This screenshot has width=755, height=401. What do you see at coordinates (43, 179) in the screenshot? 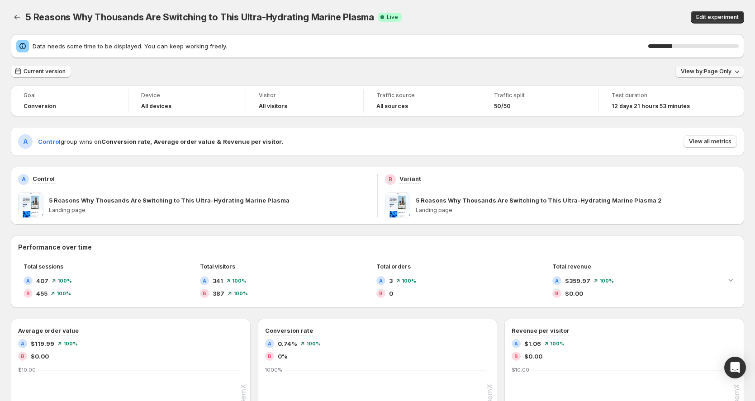
I see `p: Control` at bounding box center [43, 179].